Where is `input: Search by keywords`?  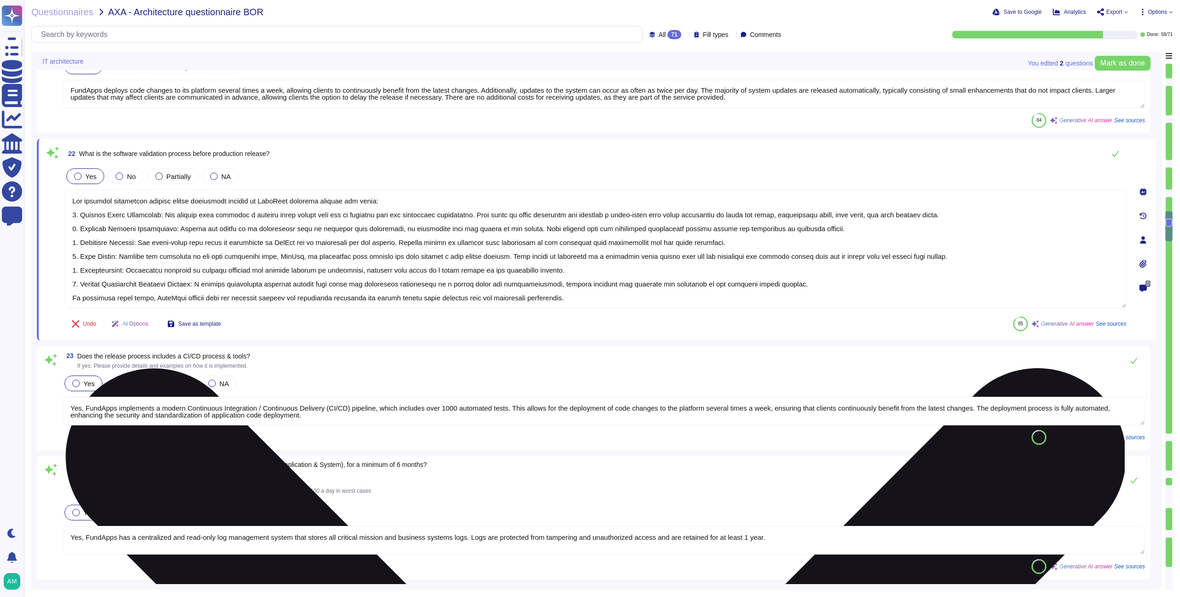
input: Search by keywords is located at coordinates (339, 34).